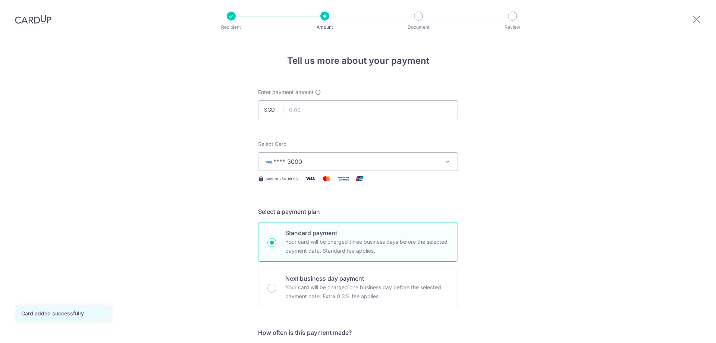 Image resolution: width=716 pixels, height=343 pixels. Describe the element at coordinates (231, 27) in the screenshot. I see `p: Recipient` at that location.